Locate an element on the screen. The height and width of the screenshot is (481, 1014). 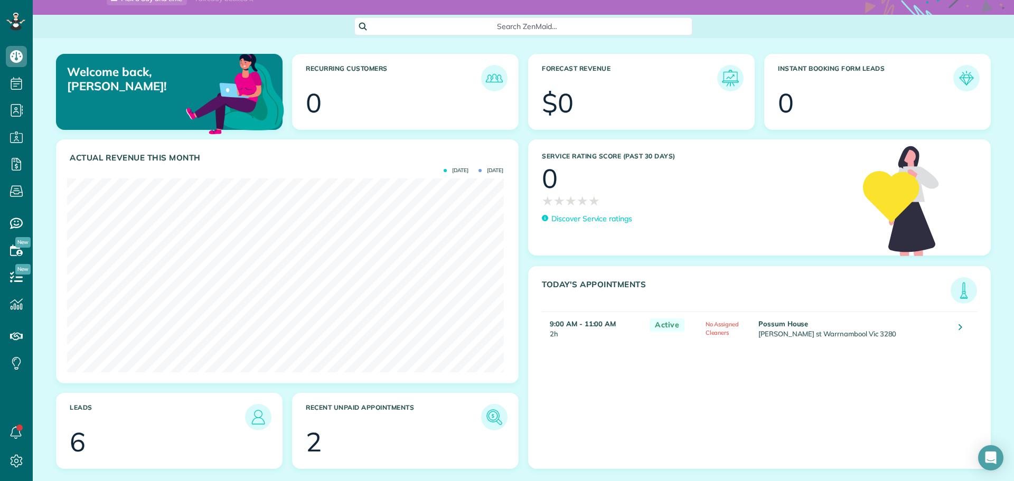
h3: Forecast Revenue is located at coordinates (630, 78).